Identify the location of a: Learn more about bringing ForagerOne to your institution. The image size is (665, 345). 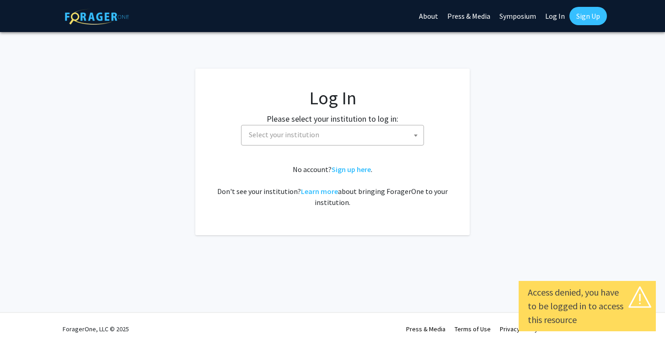
(319, 191).